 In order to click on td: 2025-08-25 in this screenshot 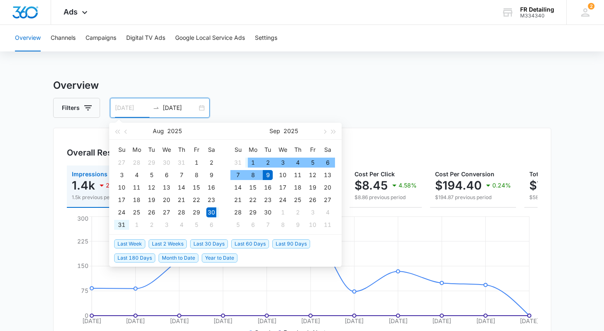, I will do `click(137, 213)`.